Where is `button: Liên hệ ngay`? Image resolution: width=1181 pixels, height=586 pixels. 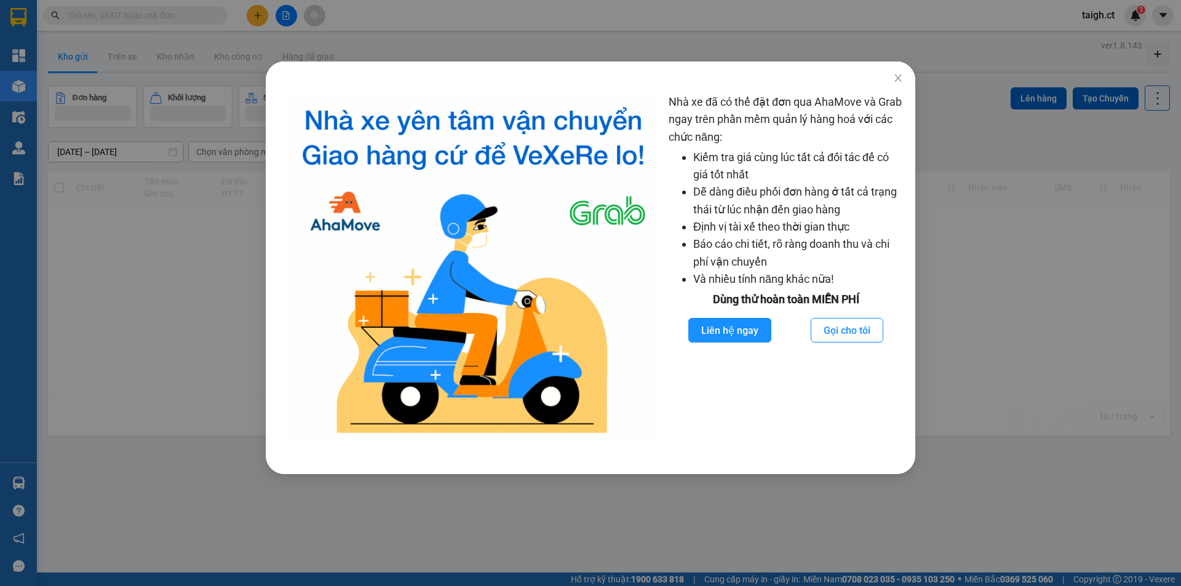
button: Liên hệ ngay is located at coordinates (730, 330).